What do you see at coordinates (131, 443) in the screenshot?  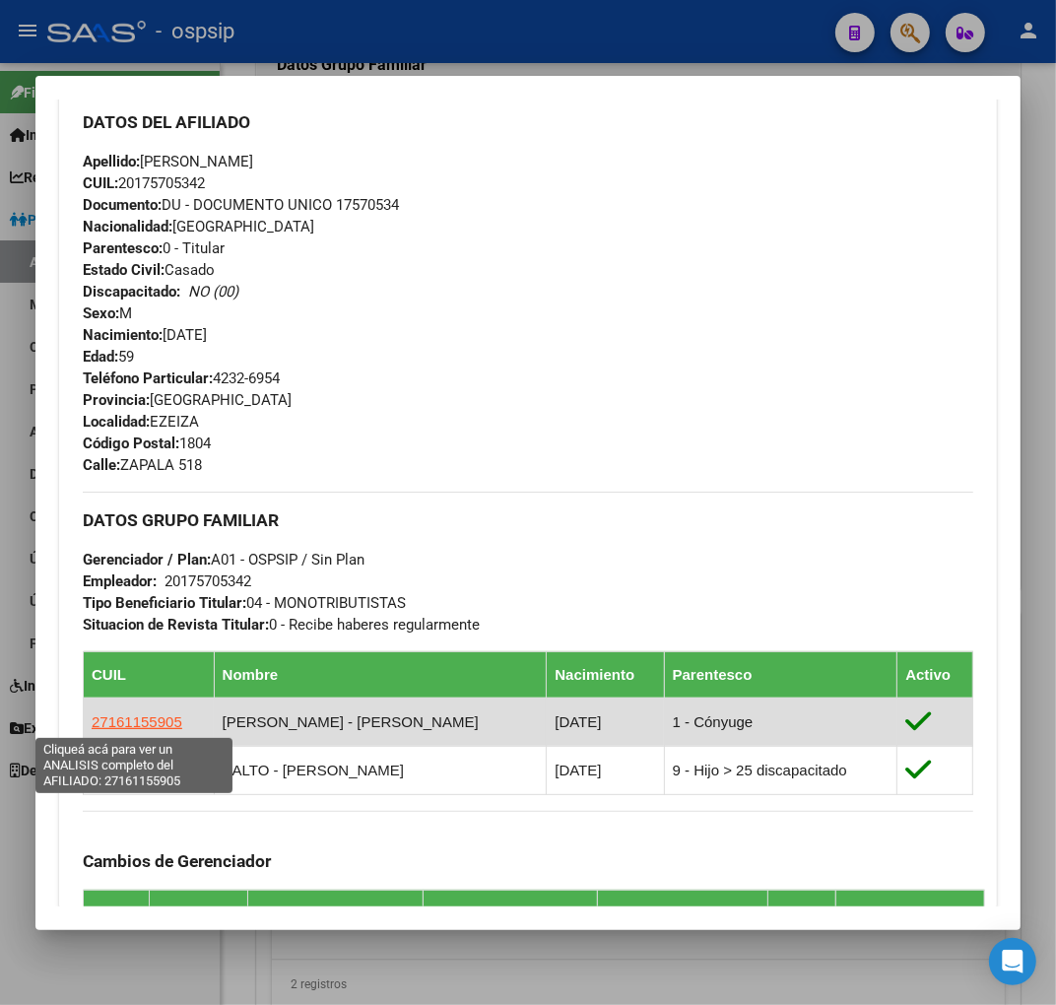 I see `strong: Código Postal:` at bounding box center [131, 443].